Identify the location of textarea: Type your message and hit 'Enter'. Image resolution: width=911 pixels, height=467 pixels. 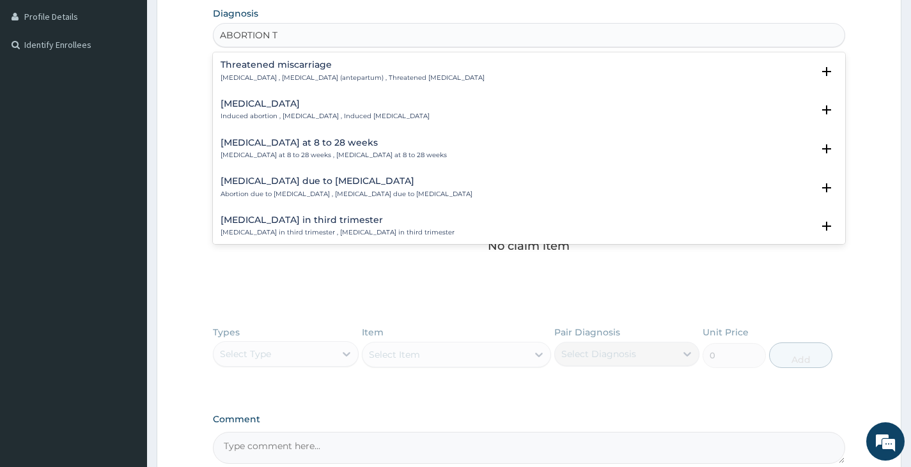
(125, 344).